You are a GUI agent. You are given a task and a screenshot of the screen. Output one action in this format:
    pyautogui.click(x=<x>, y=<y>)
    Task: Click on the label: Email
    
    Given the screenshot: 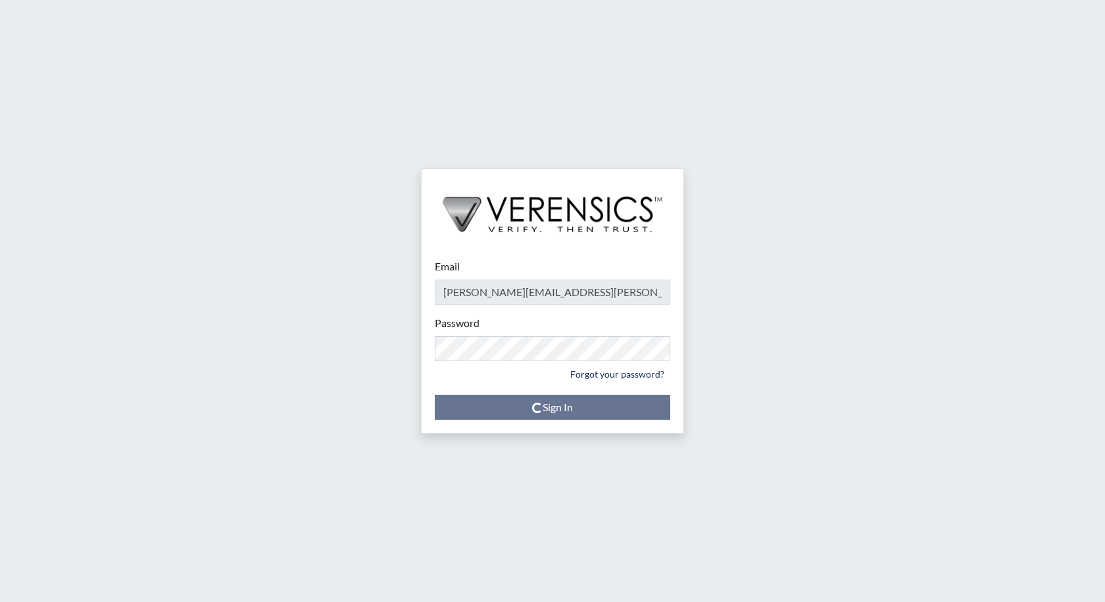 What is the action you would take?
    pyautogui.click(x=447, y=266)
    